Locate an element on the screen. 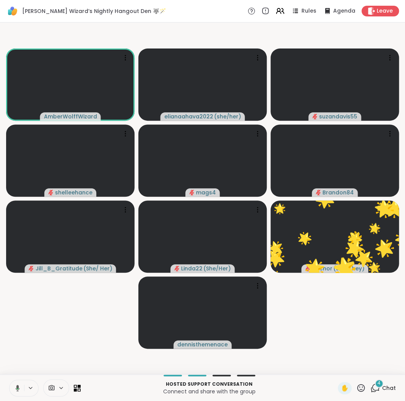  span: dennisthemenace is located at coordinates (202, 345).